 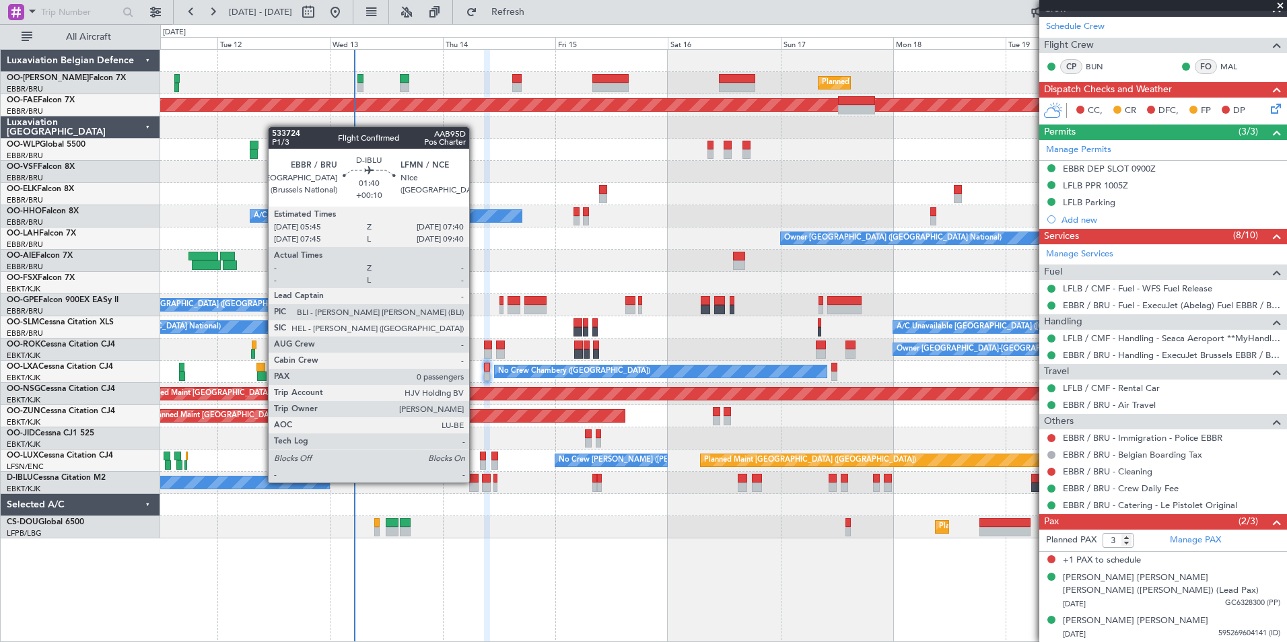 I want to click on div: Tue 19, so click(x=1062, y=43).